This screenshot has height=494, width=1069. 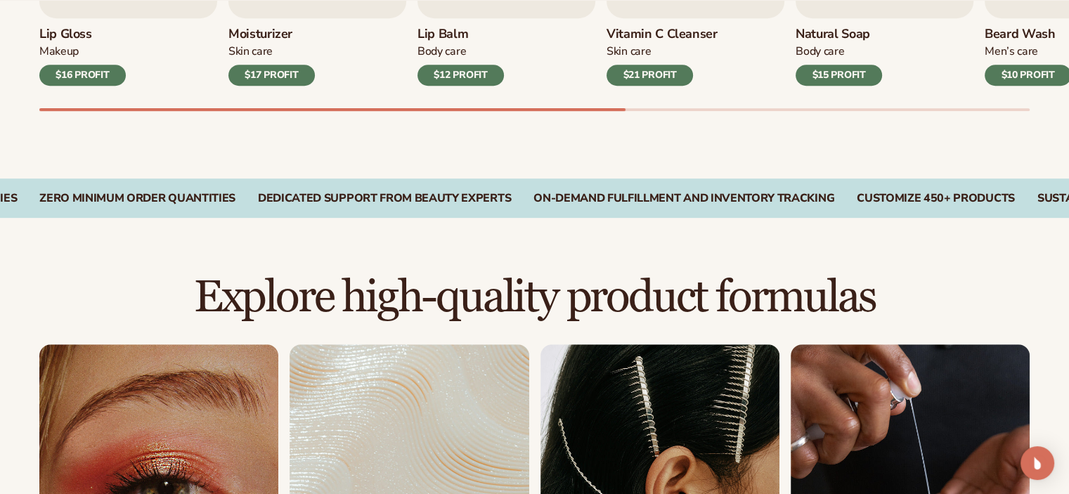 What do you see at coordinates (82, 75) in the screenshot?
I see `div: $16 PROFIT` at bounding box center [82, 75].